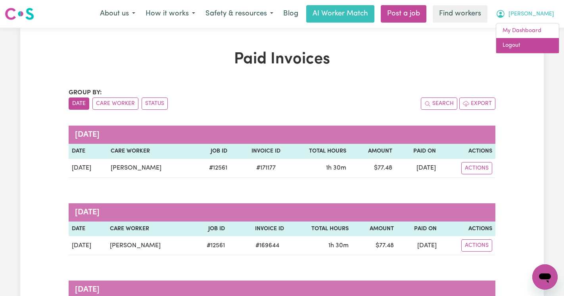 Image resolution: width=564 pixels, height=296 pixels. I want to click on button: sort invoices by date, so click(79, 104).